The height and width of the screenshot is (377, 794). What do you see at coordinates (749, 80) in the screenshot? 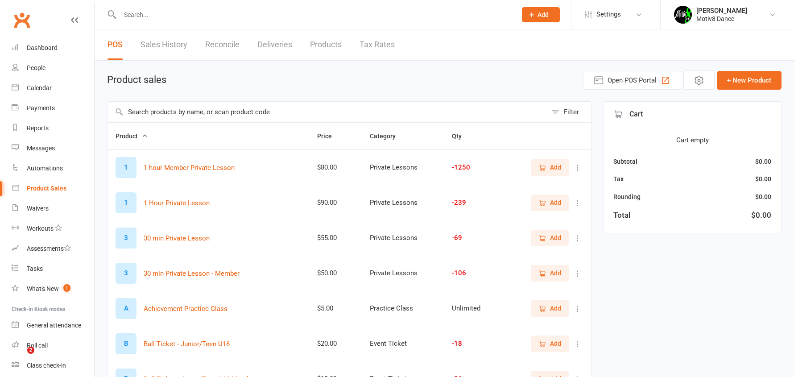
I see `button: + New Product` at bounding box center [749, 80].